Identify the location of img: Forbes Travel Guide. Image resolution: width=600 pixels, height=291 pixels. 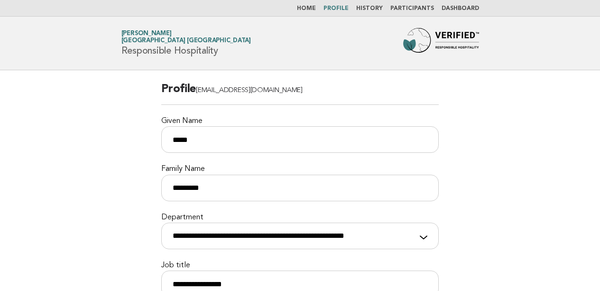
(441, 43).